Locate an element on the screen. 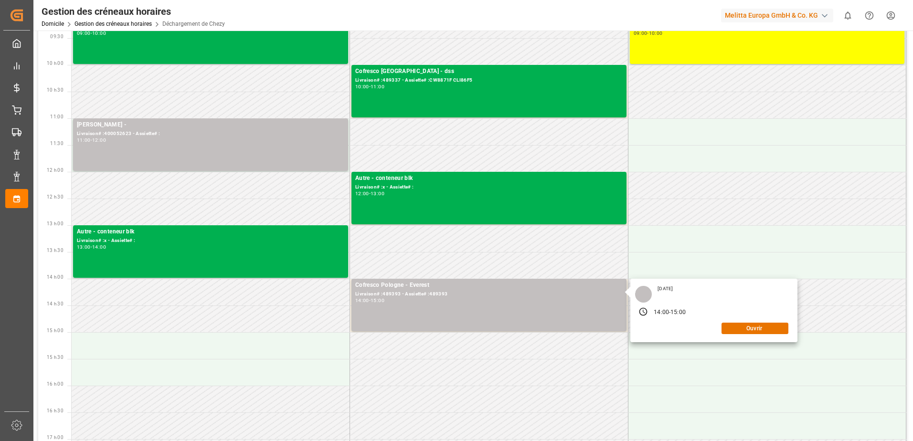 Image resolution: width=913 pixels, height=441 pixels. div: Cofresco Pologne - Everest is located at coordinates (489, 285).